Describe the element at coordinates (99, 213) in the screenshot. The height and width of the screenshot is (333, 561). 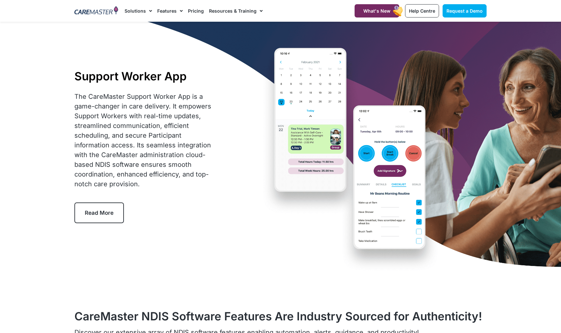
I see `a: Read More` at that location.